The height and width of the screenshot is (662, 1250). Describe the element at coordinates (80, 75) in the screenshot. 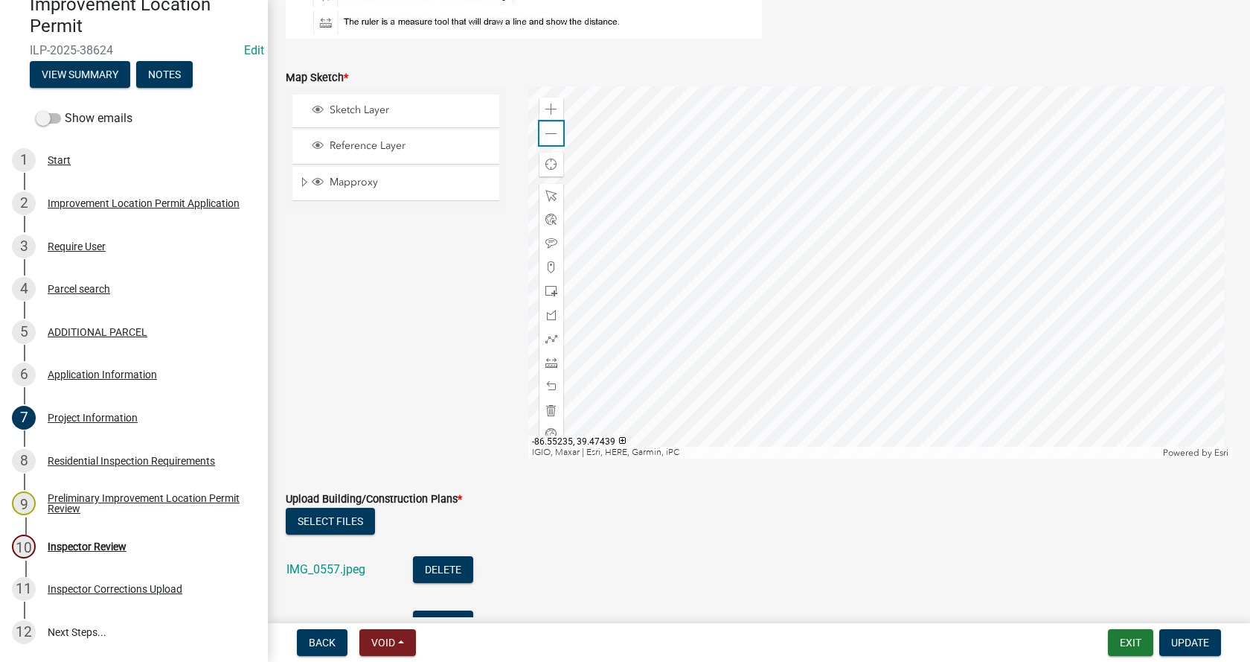

I see `wm-modal-confirm: Summary` at that location.